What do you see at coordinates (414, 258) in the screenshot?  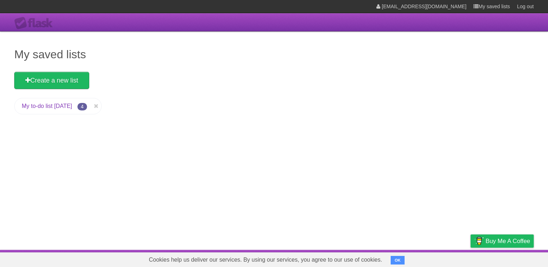 I see `a: Developers` at bounding box center [414, 258].